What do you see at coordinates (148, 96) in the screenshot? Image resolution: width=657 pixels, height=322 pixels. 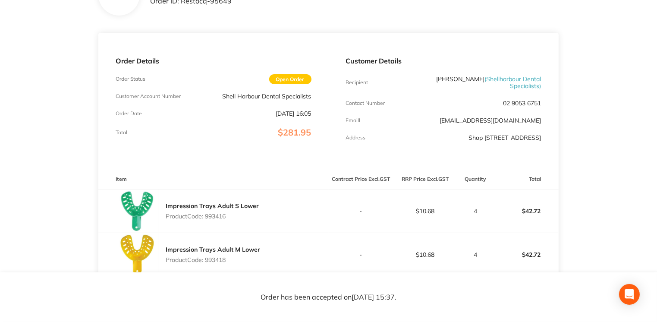 I see `p: Customer Account Number` at bounding box center [148, 96].